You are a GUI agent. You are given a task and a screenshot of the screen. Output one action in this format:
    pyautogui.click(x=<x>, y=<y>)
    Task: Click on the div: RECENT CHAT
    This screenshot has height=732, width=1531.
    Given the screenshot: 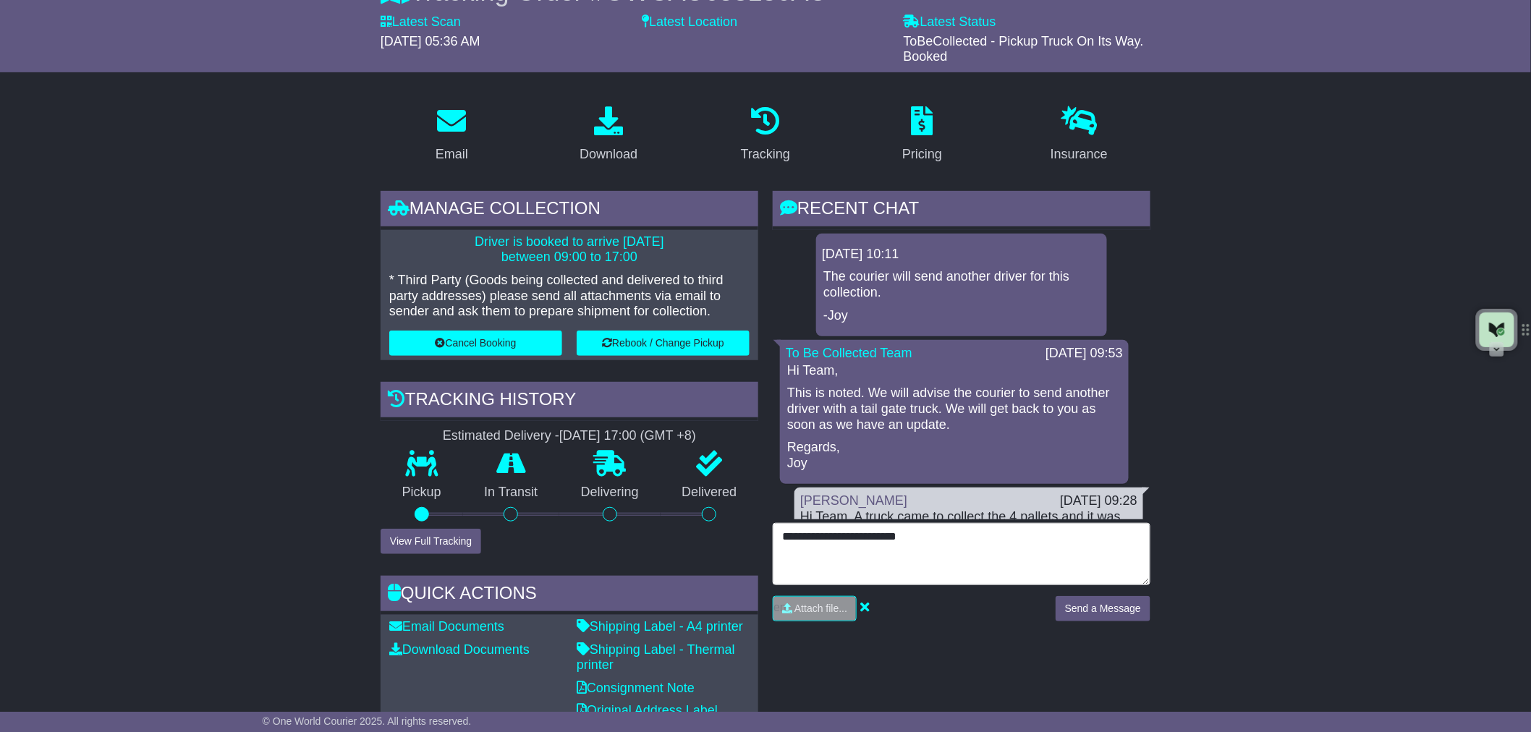 What is the action you would take?
    pyautogui.click(x=962, y=211)
    